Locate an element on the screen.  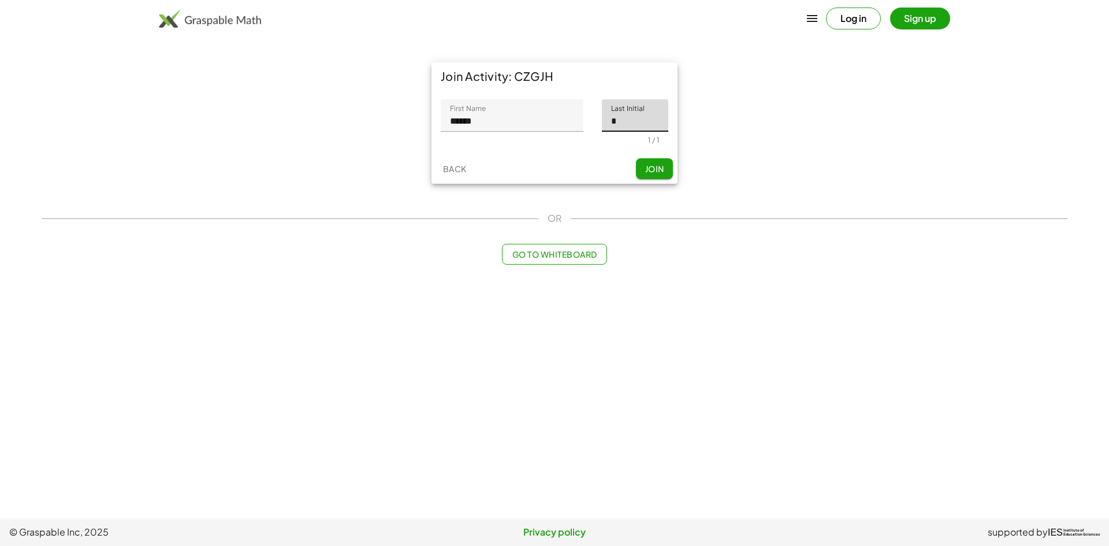
span: OR is located at coordinates (554, 218).